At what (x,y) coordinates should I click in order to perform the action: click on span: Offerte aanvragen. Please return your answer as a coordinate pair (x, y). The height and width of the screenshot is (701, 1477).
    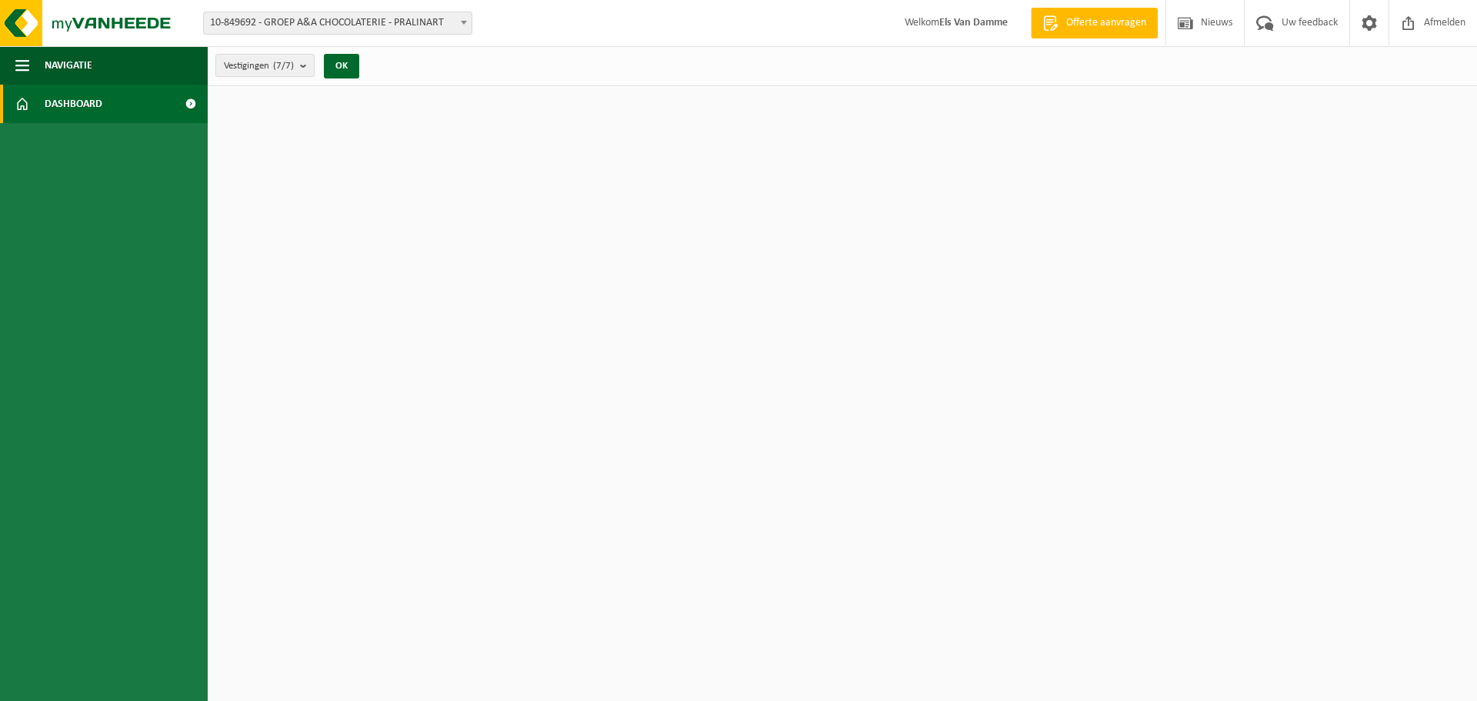
    Looking at the image, I should click on (1106, 23).